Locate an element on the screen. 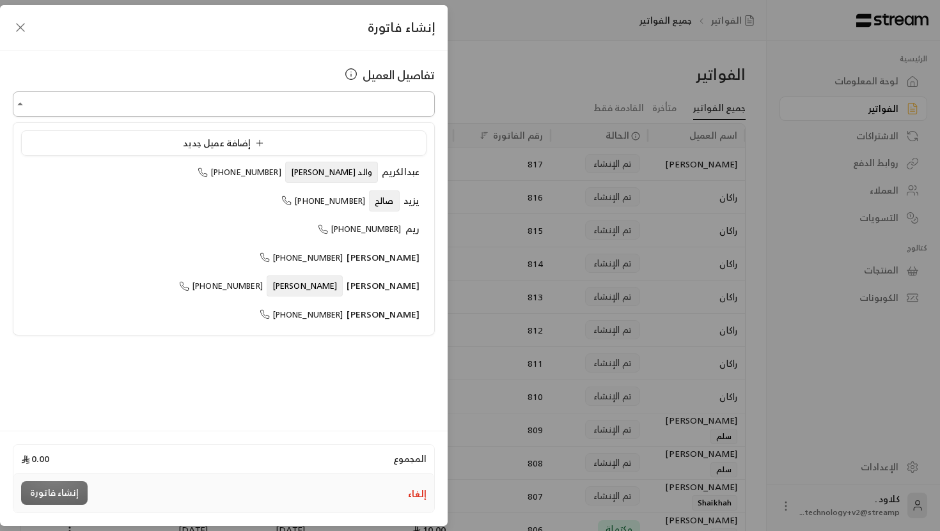 The width and height of the screenshot is (940, 531). span: إنشاء فاتورة is located at coordinates (401, 27).